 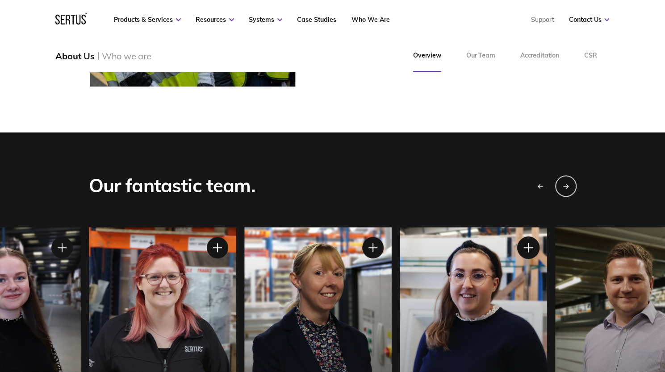 I want to click on div: Next slide, so click(x=566, y=186).